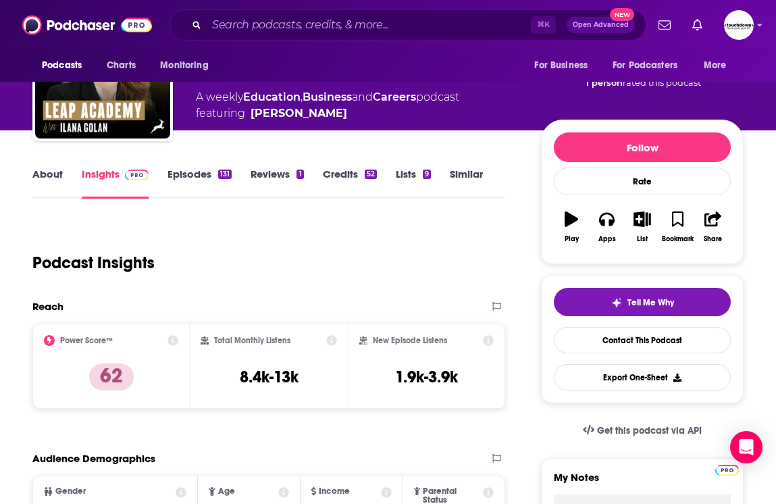  What do you see at coordinates (277, 183) in the screenshot?
I see `a: Reviews1` at bounding box center [277, 183].